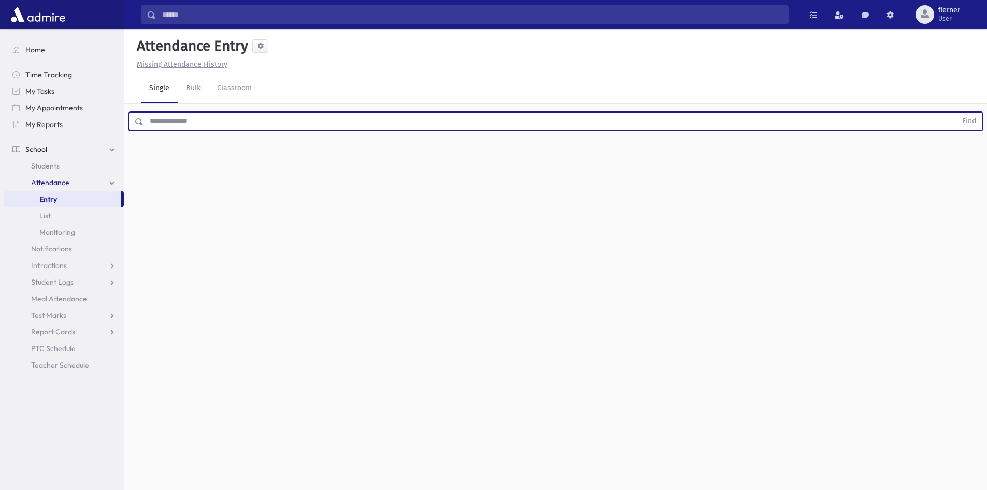 Image resolution: width=987 pixels, height=490 pixels. What do you see at coordinates (60, 365) in the screenshot?
I see `span: Teacher Schedule` at bounding box center [60, 365].